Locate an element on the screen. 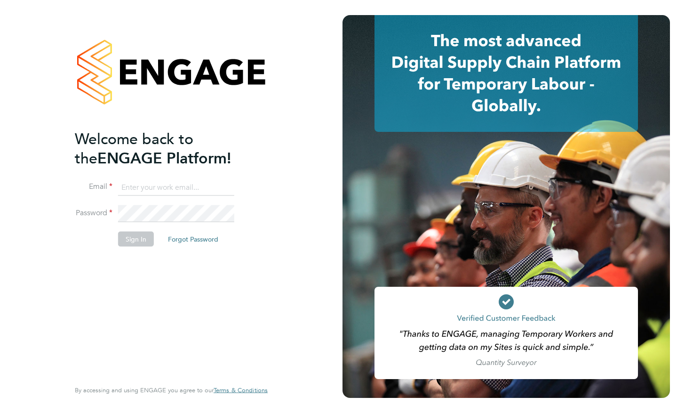  h2: ENGAGE Platform! is located at coordinates (167, 148).